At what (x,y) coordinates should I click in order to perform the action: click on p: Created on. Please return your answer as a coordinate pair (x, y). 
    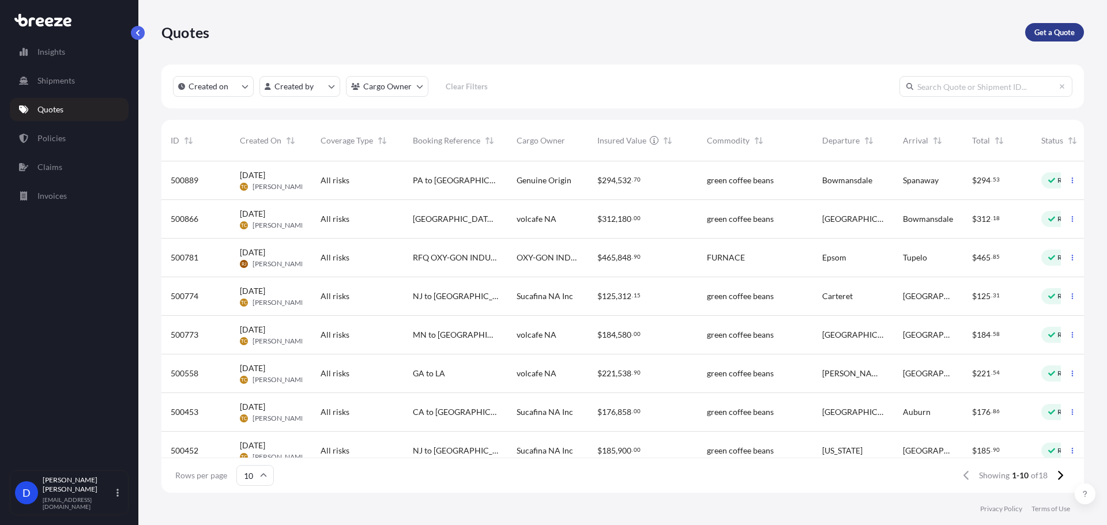
    Looking at the image, I should click on (208, 87).